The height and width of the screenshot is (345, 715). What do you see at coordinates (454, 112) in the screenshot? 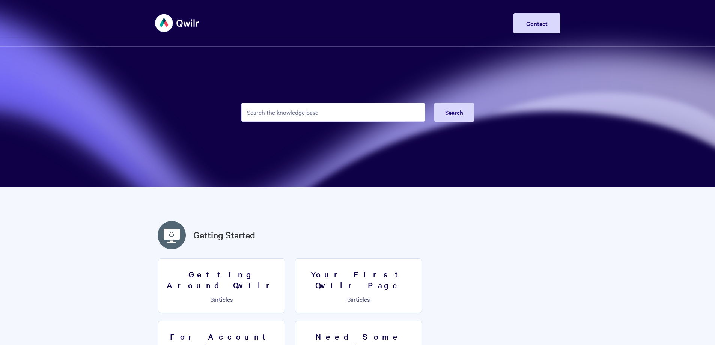
I see `span: Search` at bounding box center [454, 112].